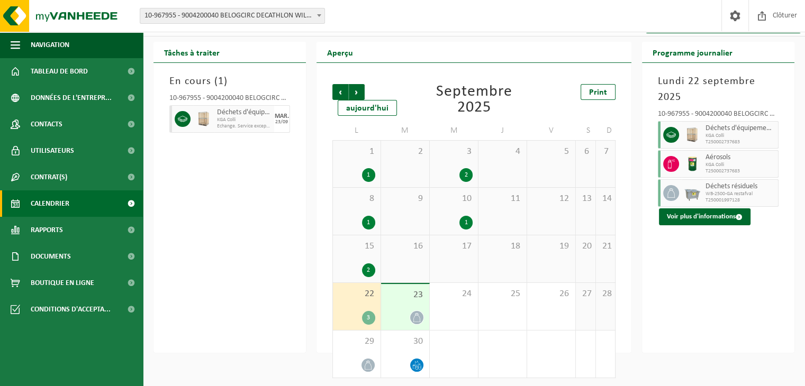  What do you see at coordinates (405, 152) in the screenshot?
I see `span: 2` at bounding box center [405, 152].